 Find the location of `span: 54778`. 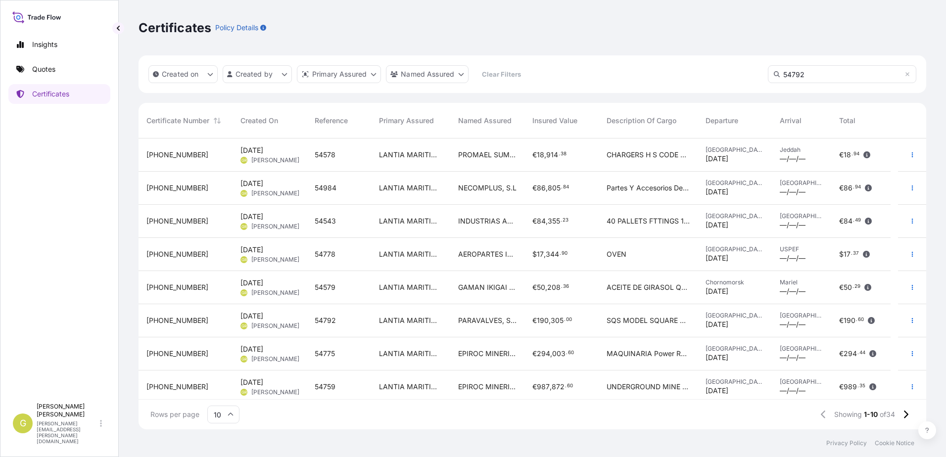

span: 54778 is located at coordinates (325, 254).